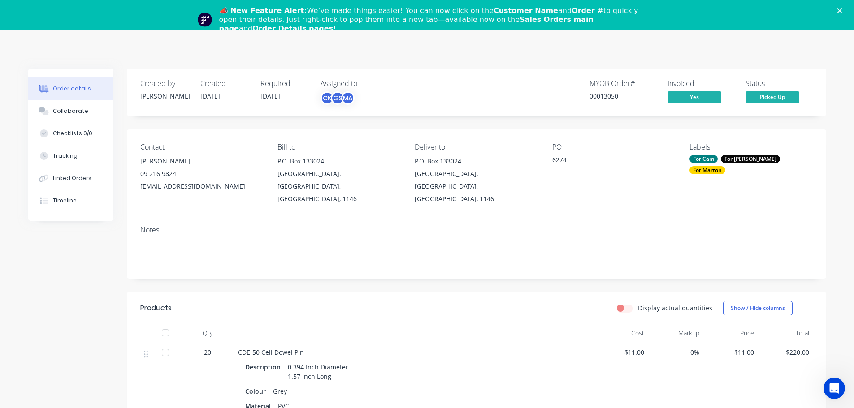  Describe the element at coordinates (348, 98) in the screenshot. I see `div: MA` at that location.